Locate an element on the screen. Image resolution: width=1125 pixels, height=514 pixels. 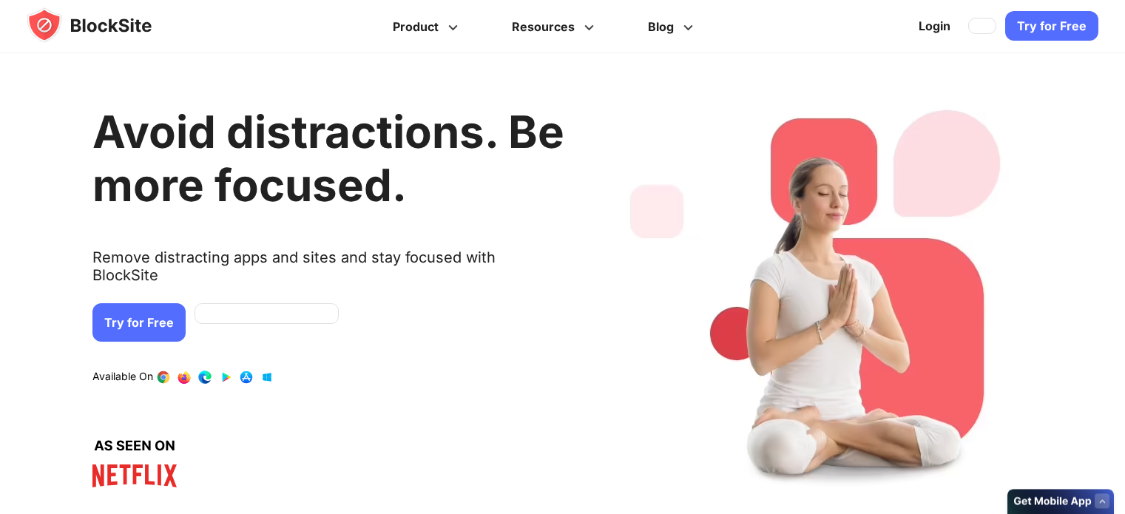
img: blocksite-icon.5d769676.svg is located at coordinates (104, 25).